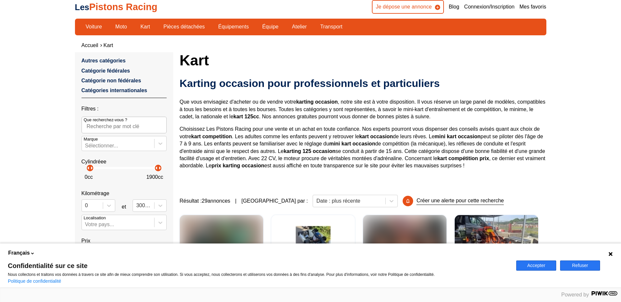 Image resolution: width=621 pixels, height=302 pixels. What do you see at coordinates (533, 7) in the screenshot?
I see `a: Mes favoris` at bounding box center [533, 7].